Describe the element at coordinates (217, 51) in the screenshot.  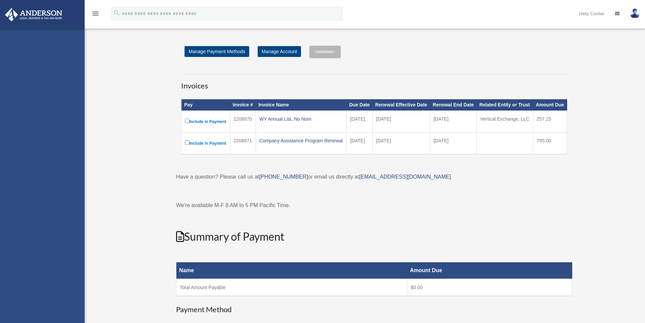
I see `a: Manage Payment Methods` at that location.